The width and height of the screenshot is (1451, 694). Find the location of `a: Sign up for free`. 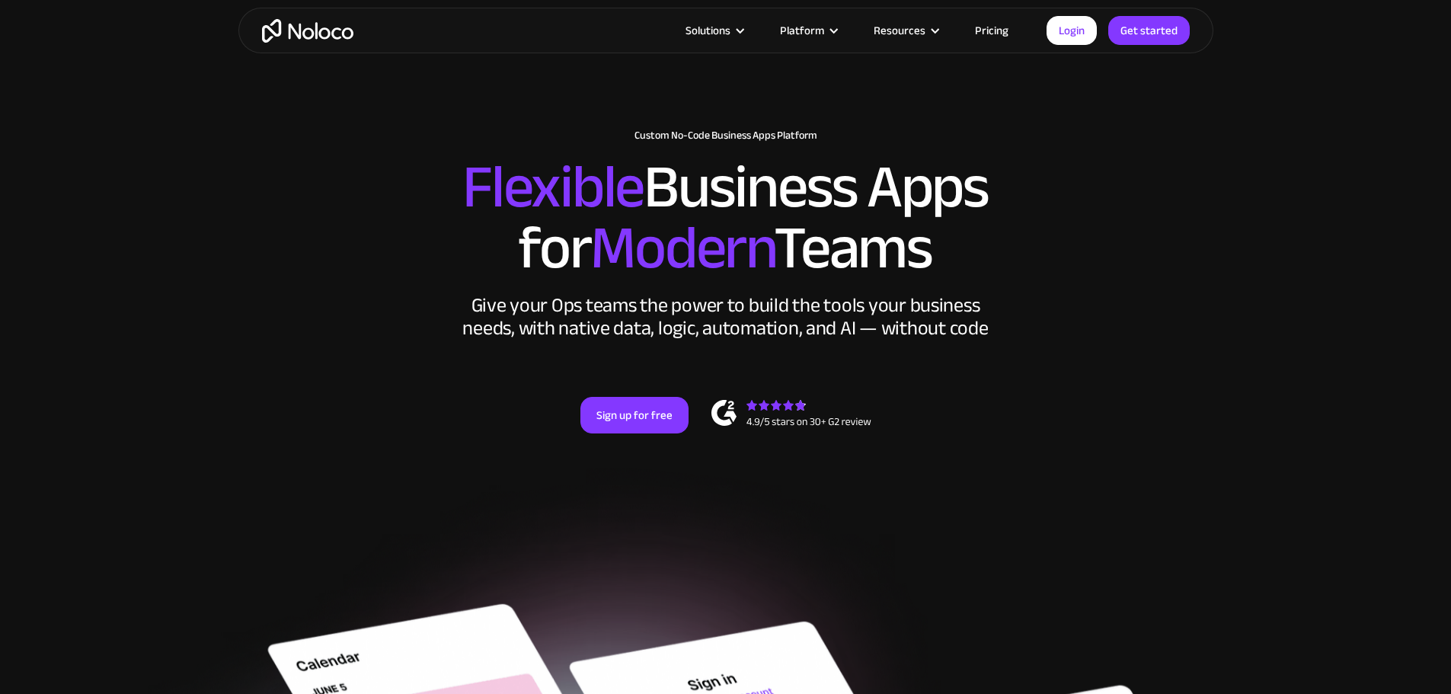

a: Sign up for free is located at coordinates (635, 415).